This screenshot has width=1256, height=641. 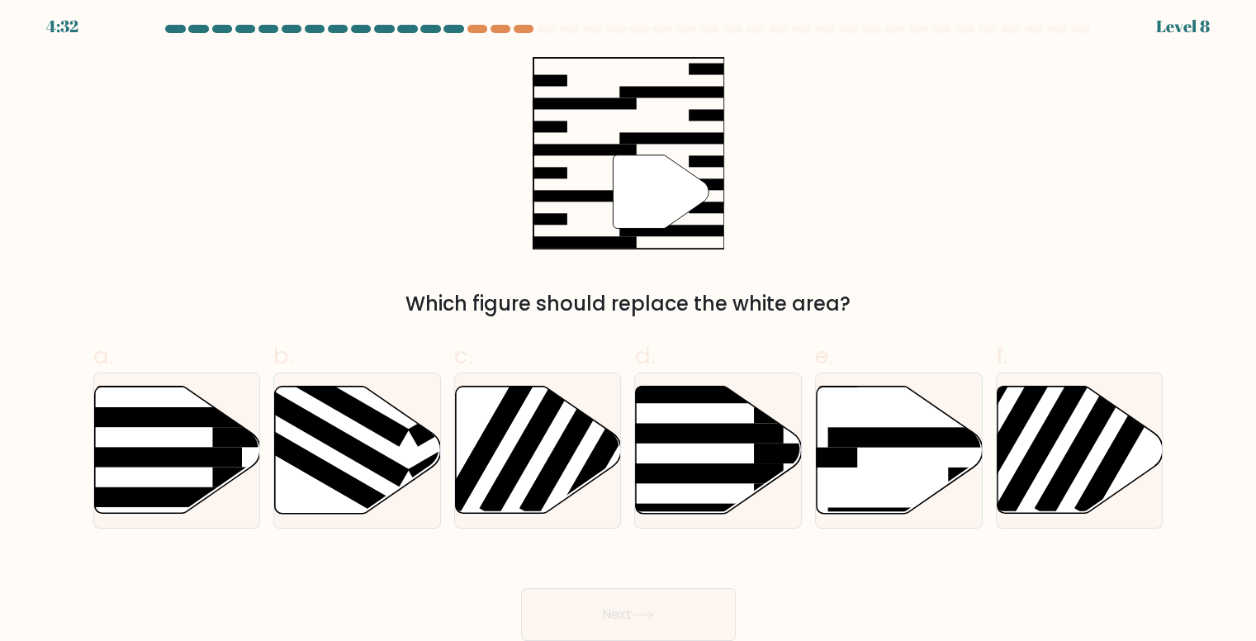 I want to click on div: Which figure should replace the white area?, so click(x=628, y=304).